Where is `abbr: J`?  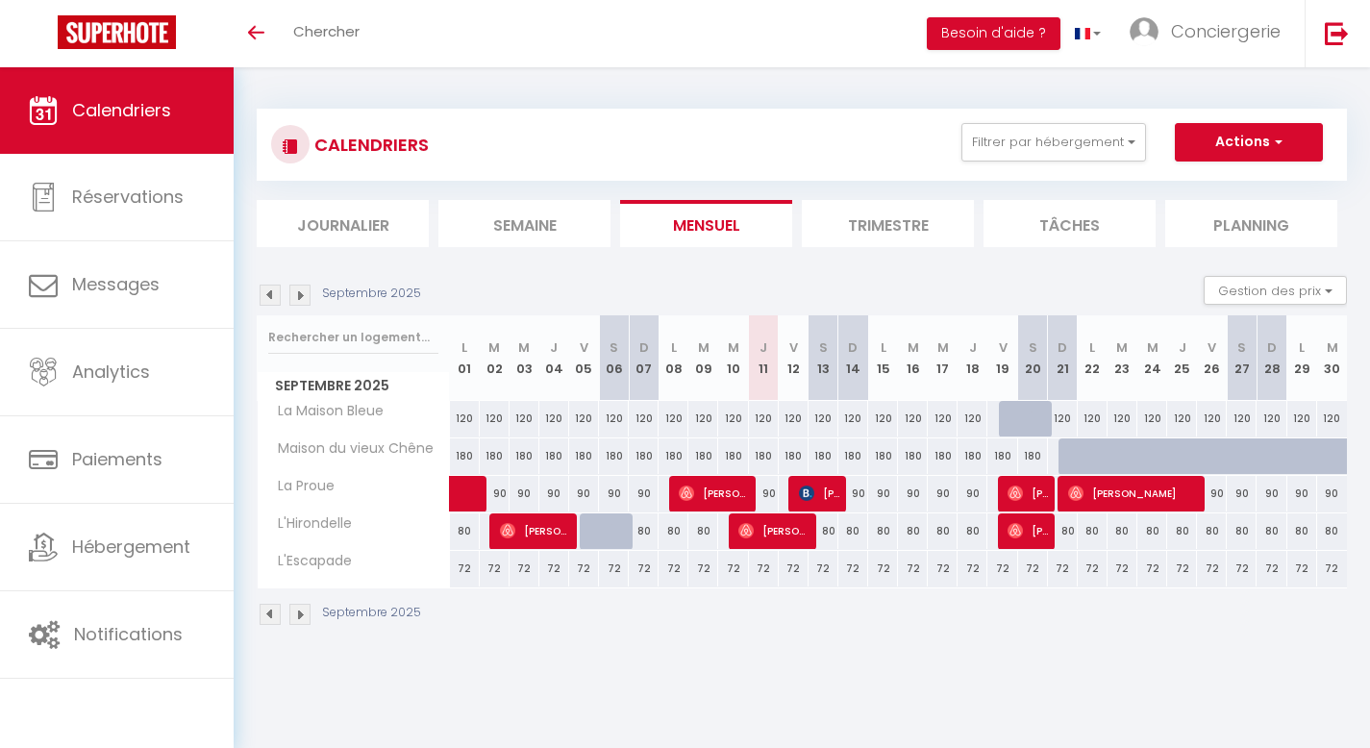
abbr: J is located at coordinates (554, 347).